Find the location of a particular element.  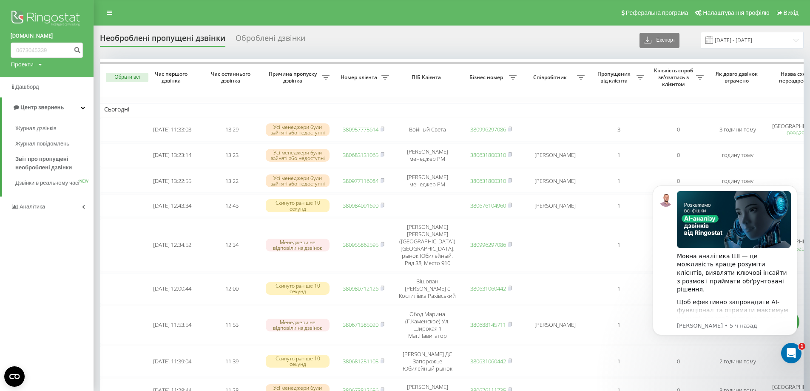

p: Message from Oleksandr, sent 5 ч назад is located at coordinates (94, 153).